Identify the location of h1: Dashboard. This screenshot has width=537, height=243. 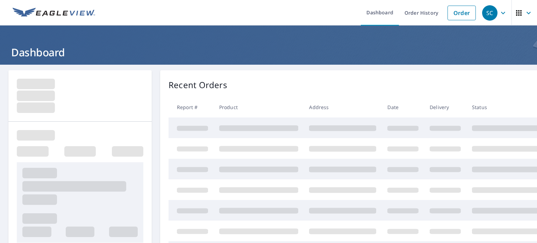
(268, 52).